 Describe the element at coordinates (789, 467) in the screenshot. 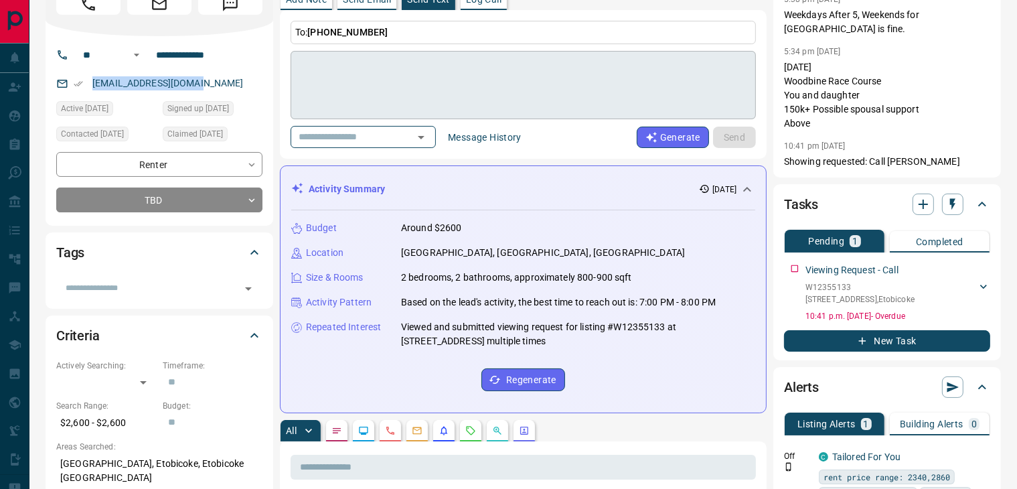

I see `svg: Push Notification Only` at that location.